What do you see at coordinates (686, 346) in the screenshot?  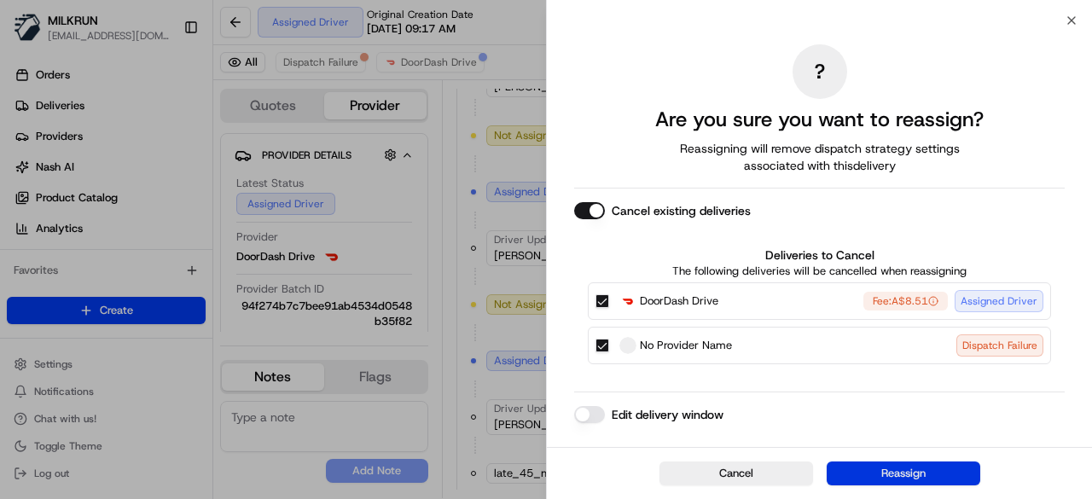 I see `span: No Provider Name` at bounding box center [686, 346].